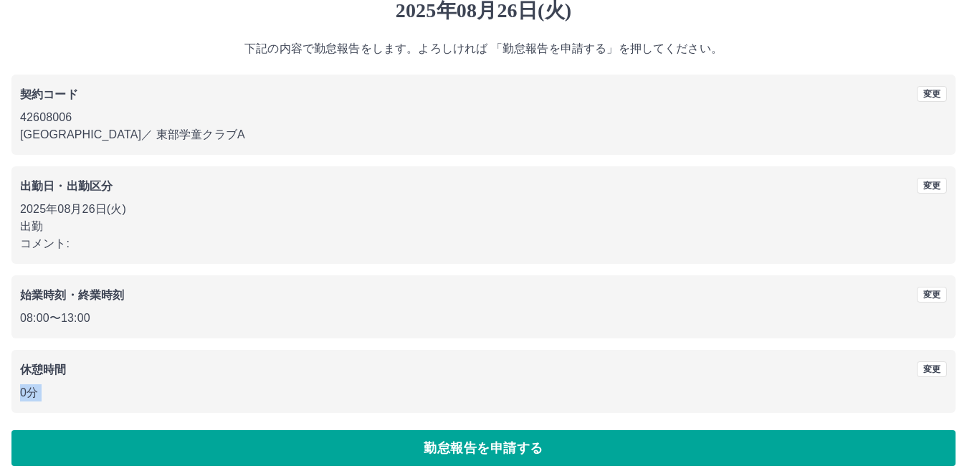 This screenshot has height=471, width=967. Describe the element at coordinates (483, 49) in the screenshot. I see `p: 下記の内容で勤怠報告をします。よろしければ 「勤怠報告を申請する」を押してください。` at that location.